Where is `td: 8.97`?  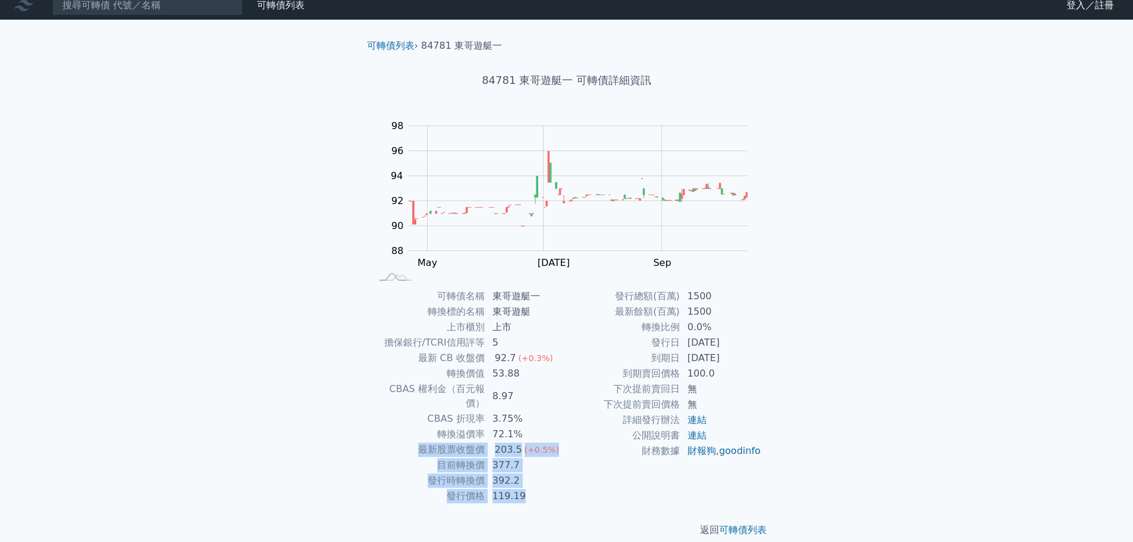 td: 8.97 is located at coordinates (526, 396).